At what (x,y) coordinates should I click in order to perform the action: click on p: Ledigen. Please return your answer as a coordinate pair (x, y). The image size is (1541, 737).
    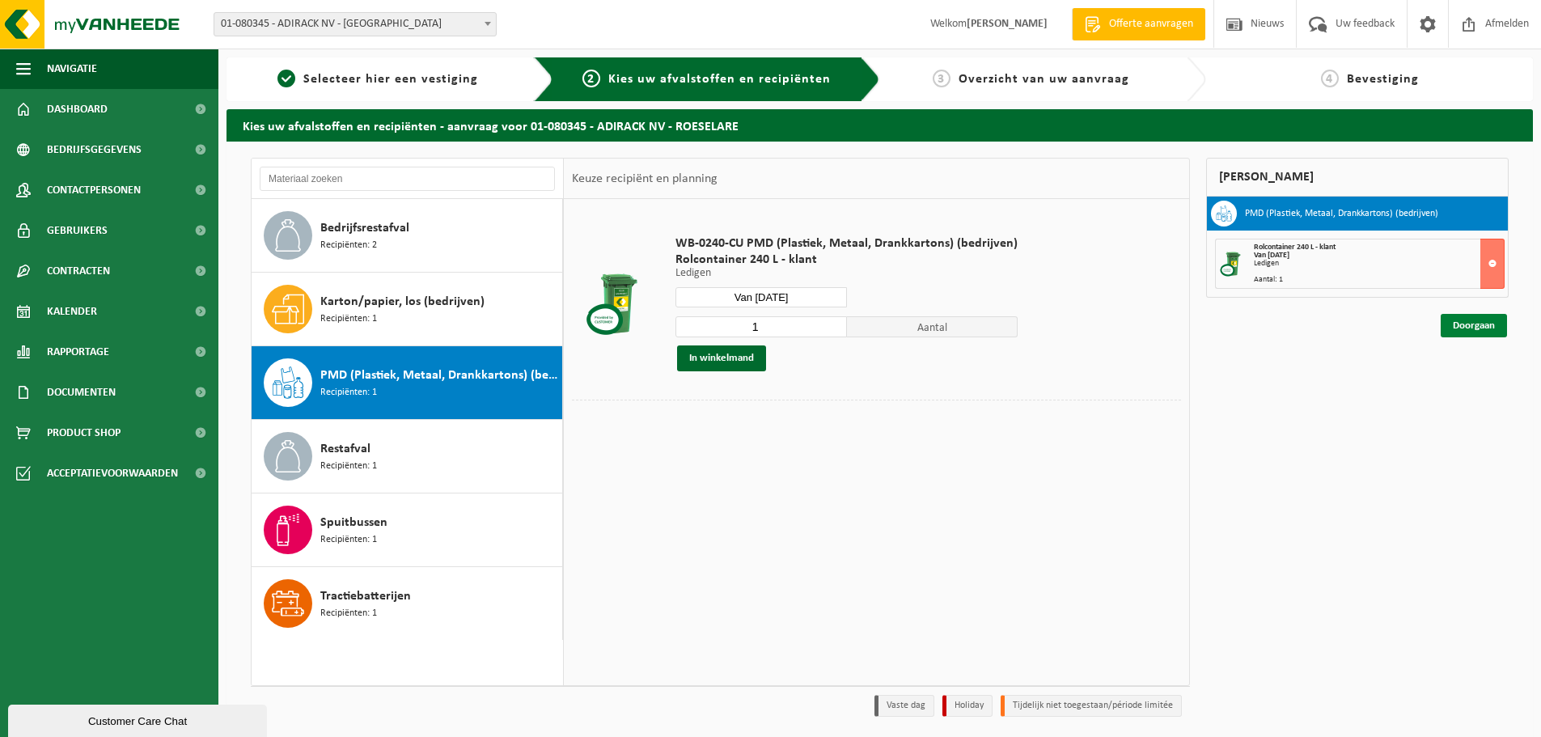
    Looking at the image, I should click on (846, 273).